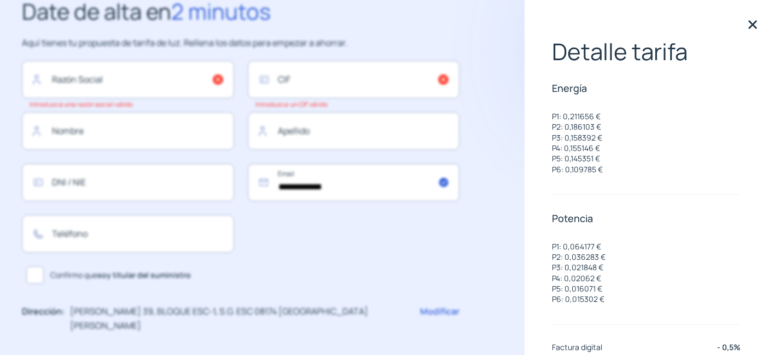 This screenshot has height=355, width=768. What do you see at coordinates (120, 275) in the screenshot?
I see `span: Confirmo que` at bounding box center [120, 275].